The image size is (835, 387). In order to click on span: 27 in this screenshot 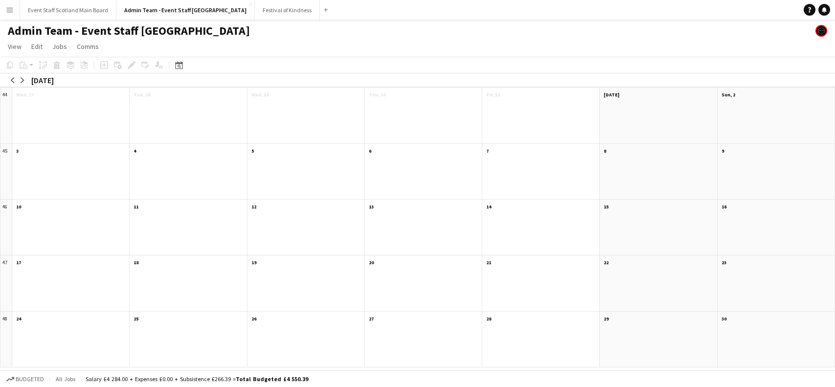, I will do `click(371, 318)`.